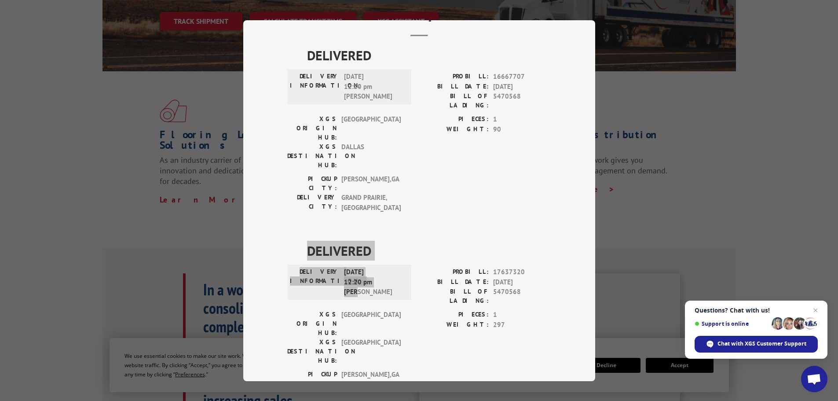  I want to click on span: 297, so click(522, 324).